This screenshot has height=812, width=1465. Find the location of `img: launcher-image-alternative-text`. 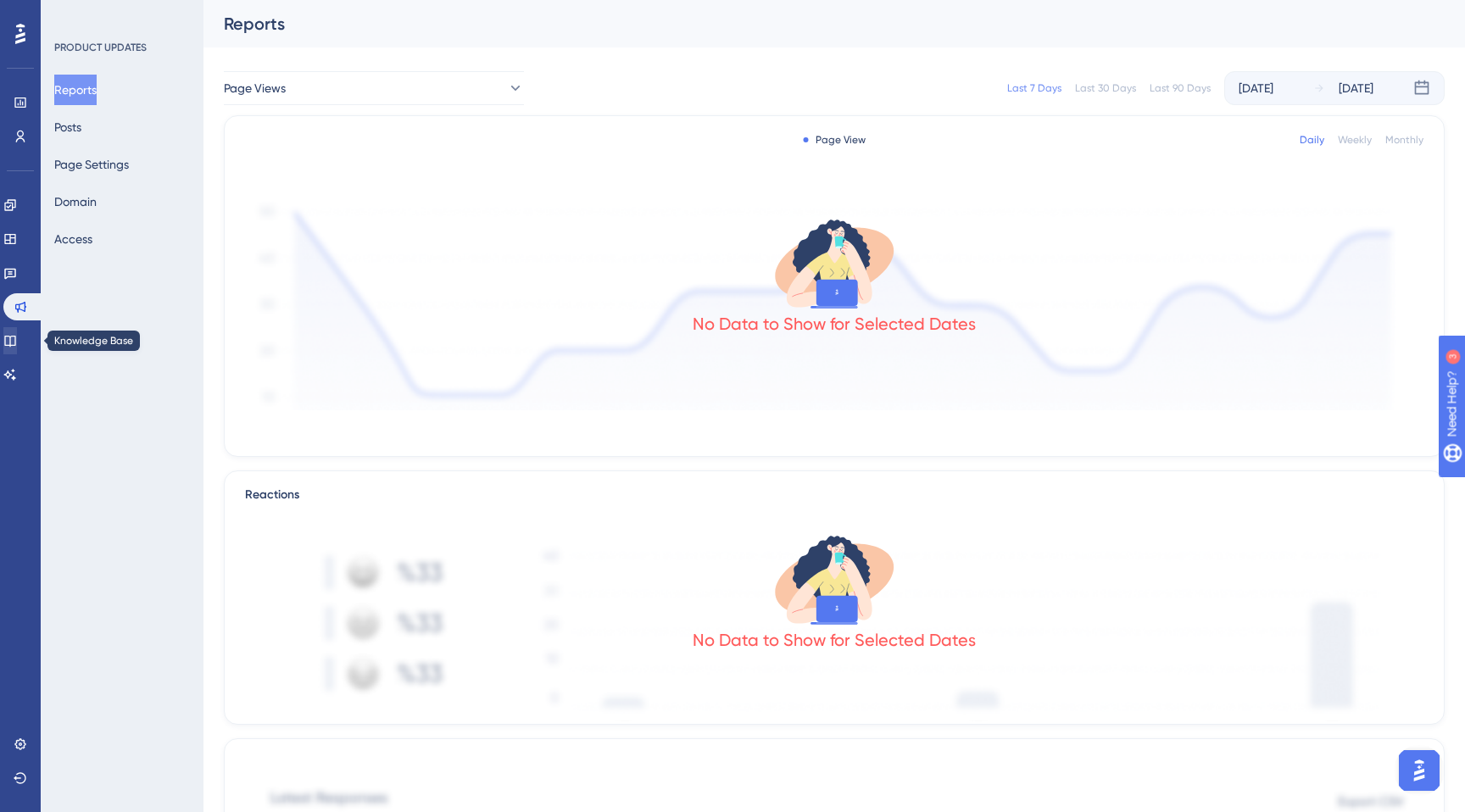

img: launcher-image-alternative-text is located at coordinates (25, 25).